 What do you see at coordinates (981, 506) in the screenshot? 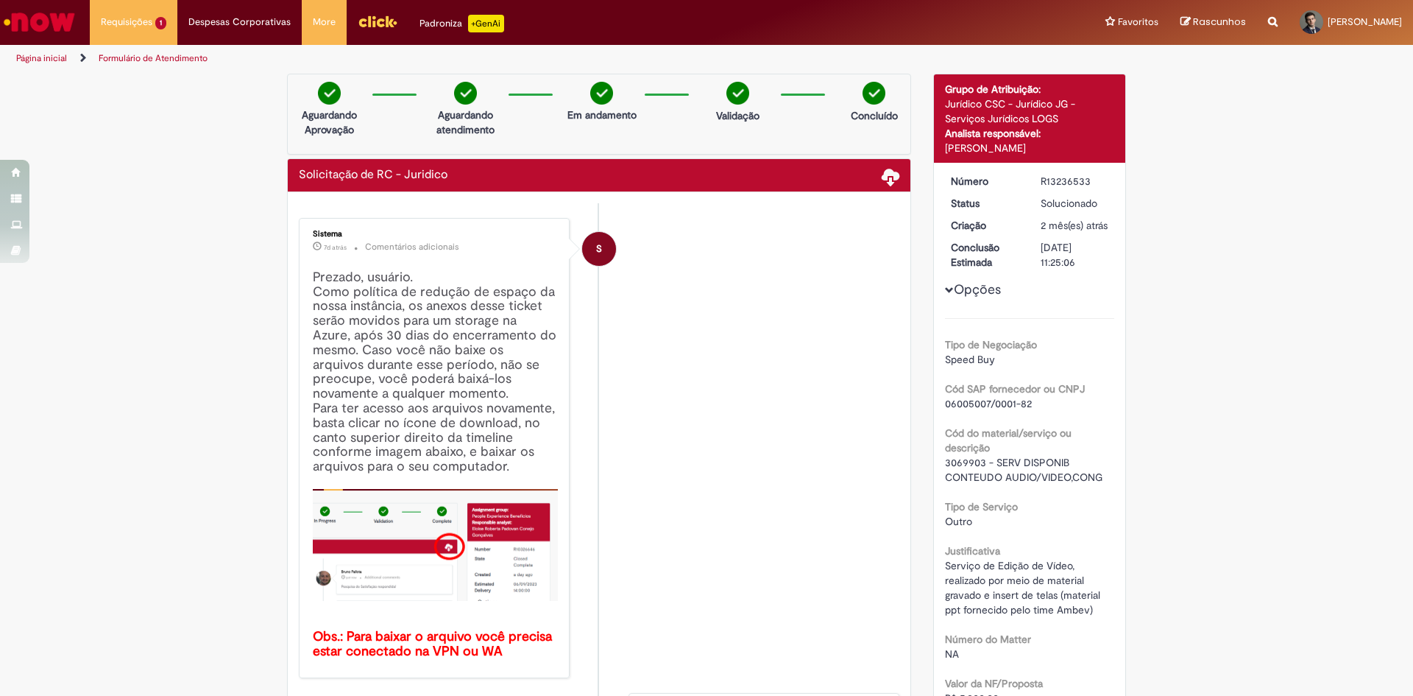
I see `b: Tipo de Serviço` at bounding box center [981, 506].